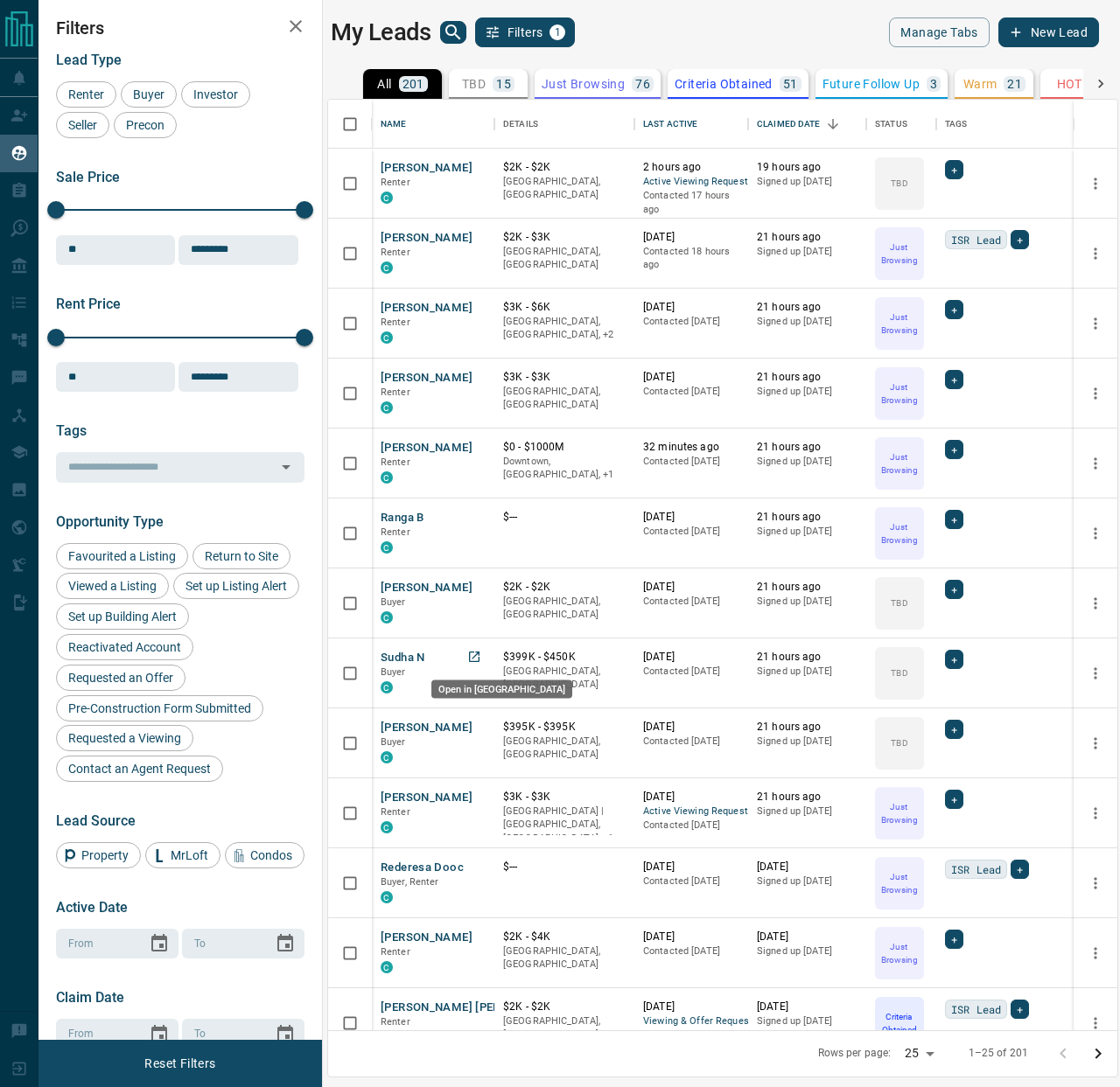 This screenshot has height=1087, width=1120. I want to click on button: Reset Filters, so click(179, 1064).